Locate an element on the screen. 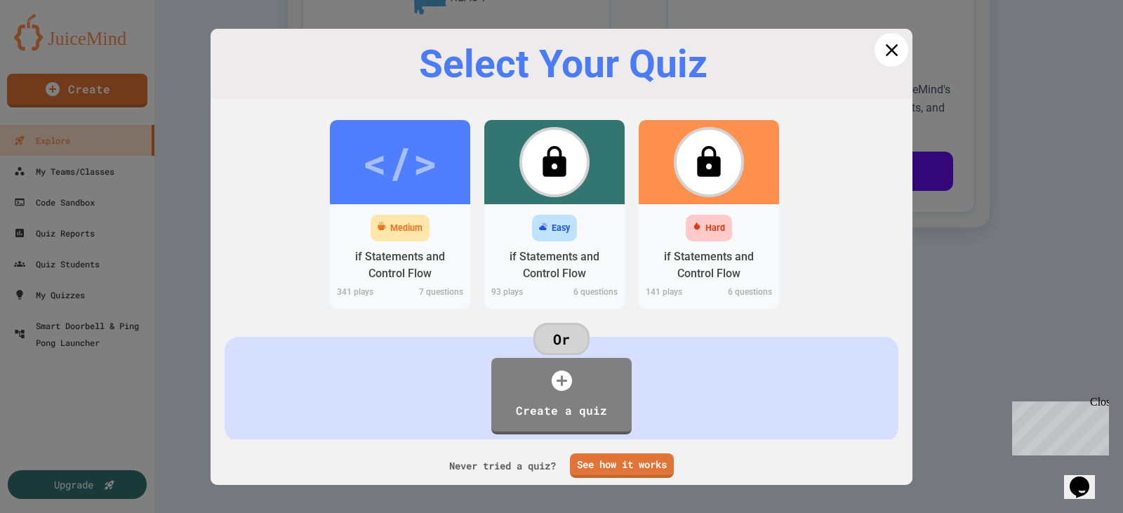  div: Chat with us now!Close is located at coordinates (51, 47).